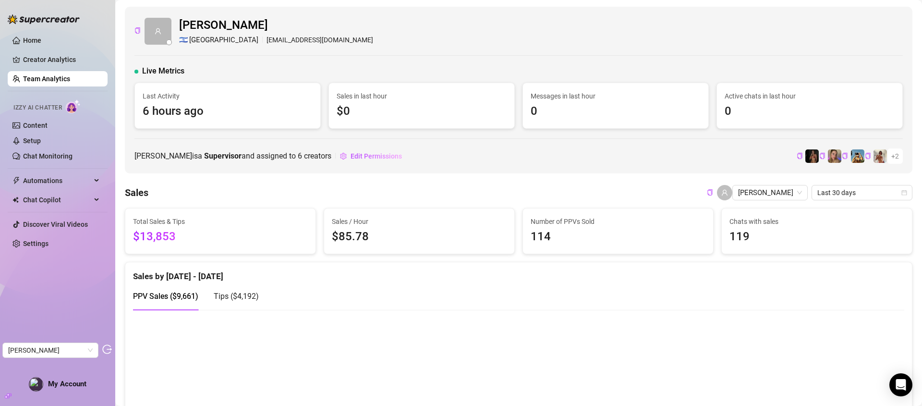  What do you see at coordinates (616, 96) in the screenshot?
I see `span: Messages in last hour` at bounding box center [616, 96].